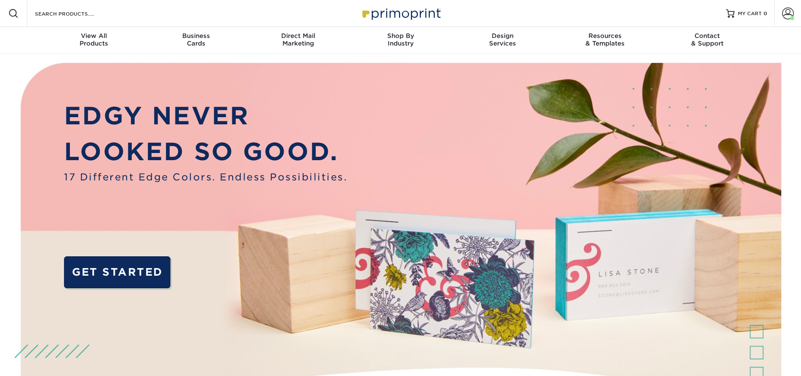 The height and width of the screenshot is (376, 801). What do you see at coordinates (196, 40) in the screenshot?
I see `div: Cards` at bounding box center [196, 40].